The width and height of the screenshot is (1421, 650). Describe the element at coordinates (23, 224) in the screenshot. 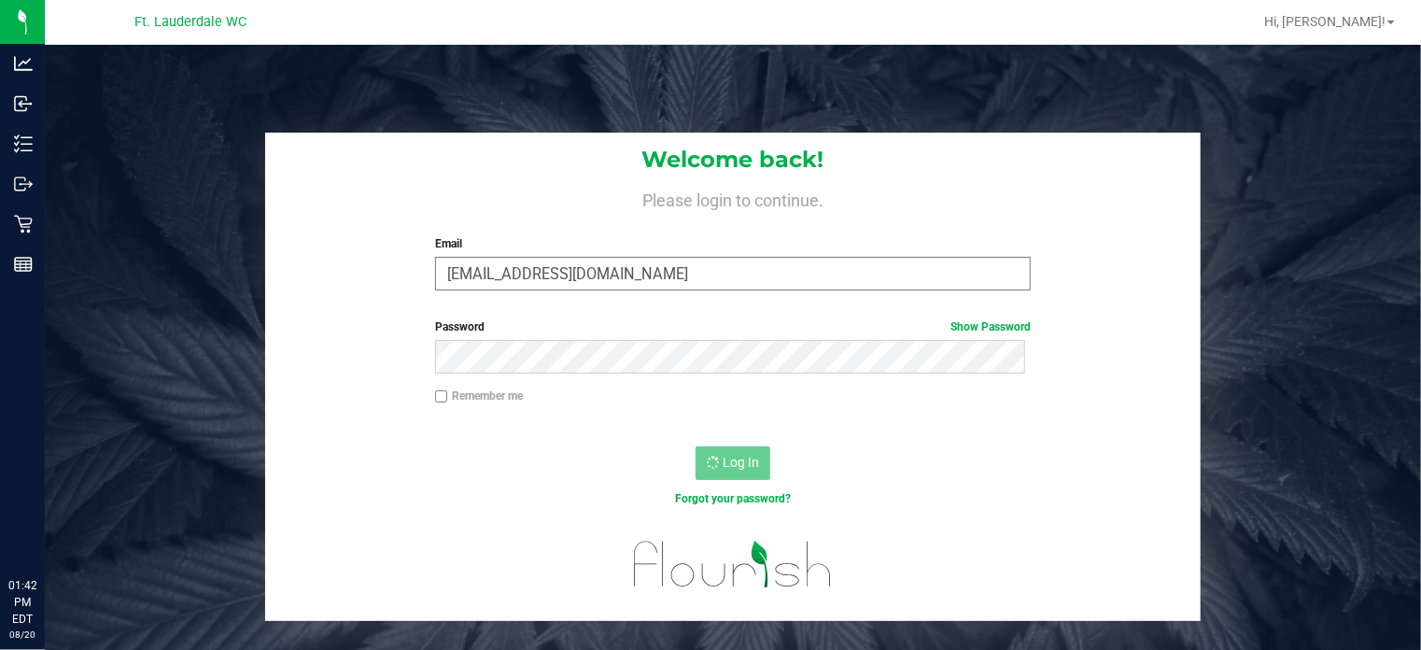

I see `inline-svg: Retail` at that location.